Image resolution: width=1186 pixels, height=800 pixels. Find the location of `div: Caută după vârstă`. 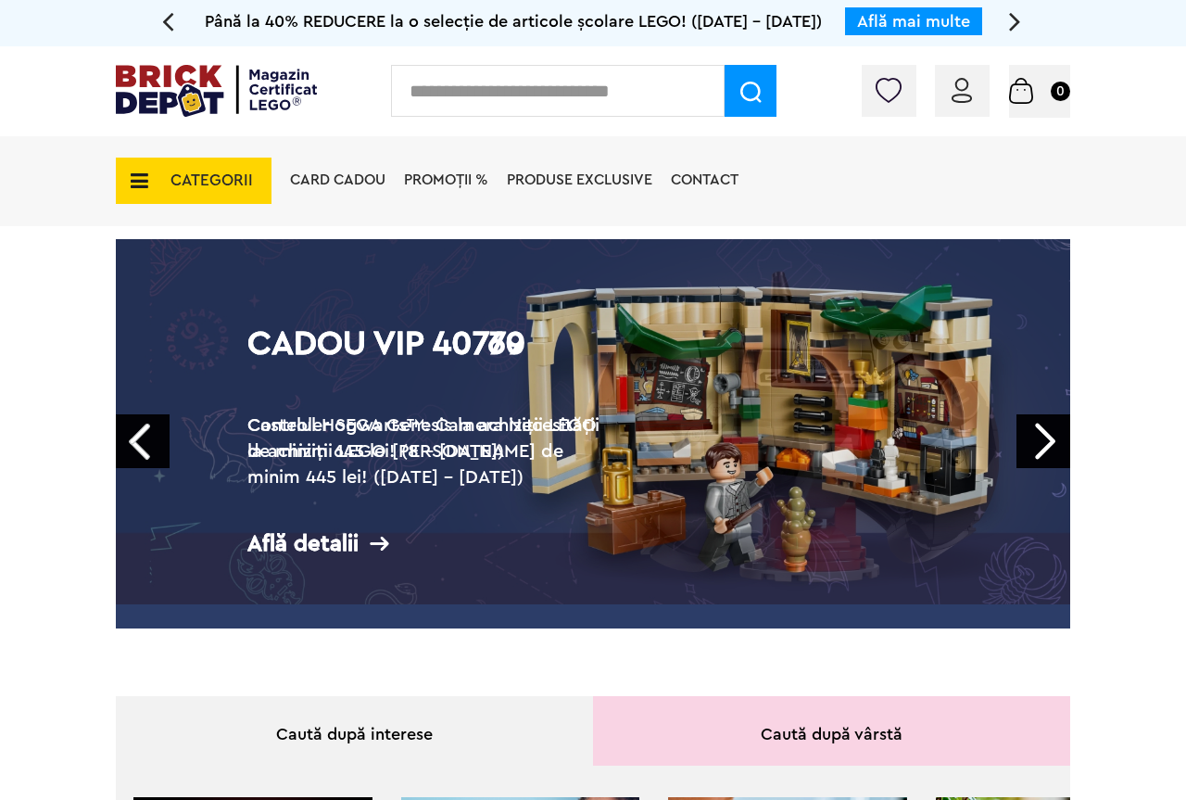

div: Caută după vârstă is located at coordinates (831, 730).